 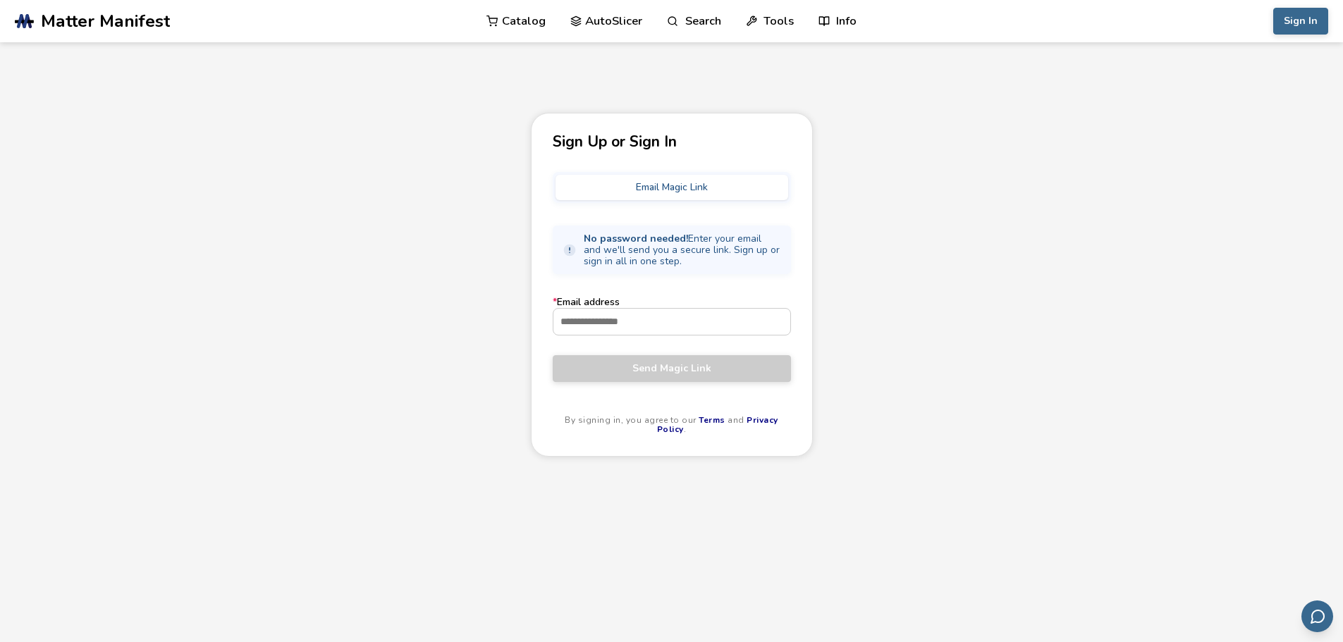 I want to click on button: Email Magic Link, so click(x=672, y=188).